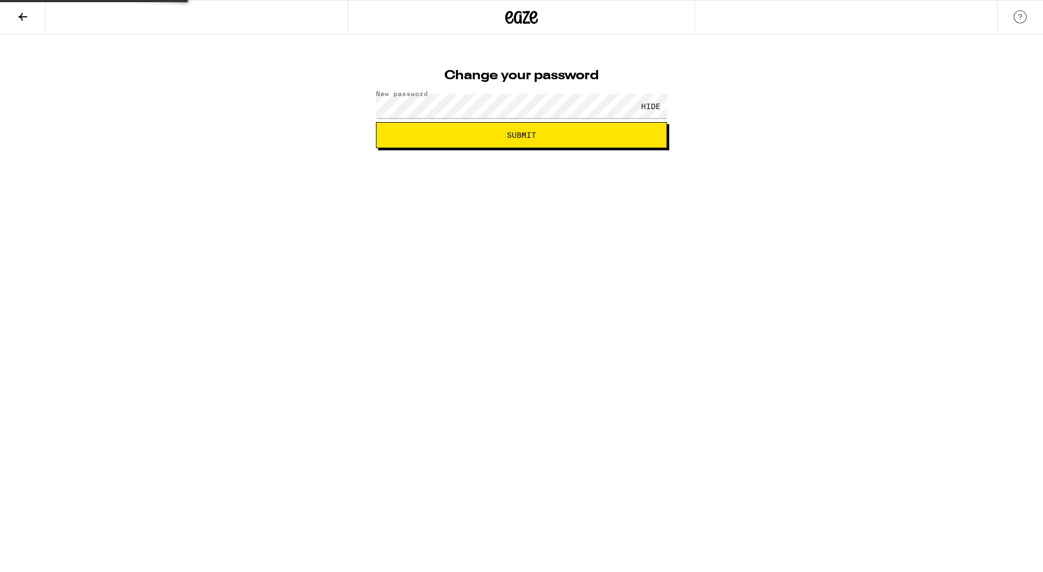 The image size is (1043, 572). What do you see at coordinates (521, 135) in the screenshot?
I see `button: Submit` at bounding box center [521, 135].